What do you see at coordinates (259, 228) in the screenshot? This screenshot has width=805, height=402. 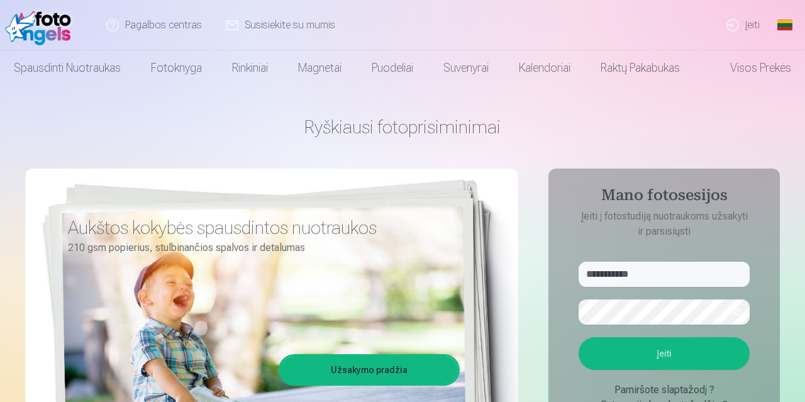 I see `h3: Aukštos kokybės spausdintos nuotraukos` at bounding box center [259, 228].